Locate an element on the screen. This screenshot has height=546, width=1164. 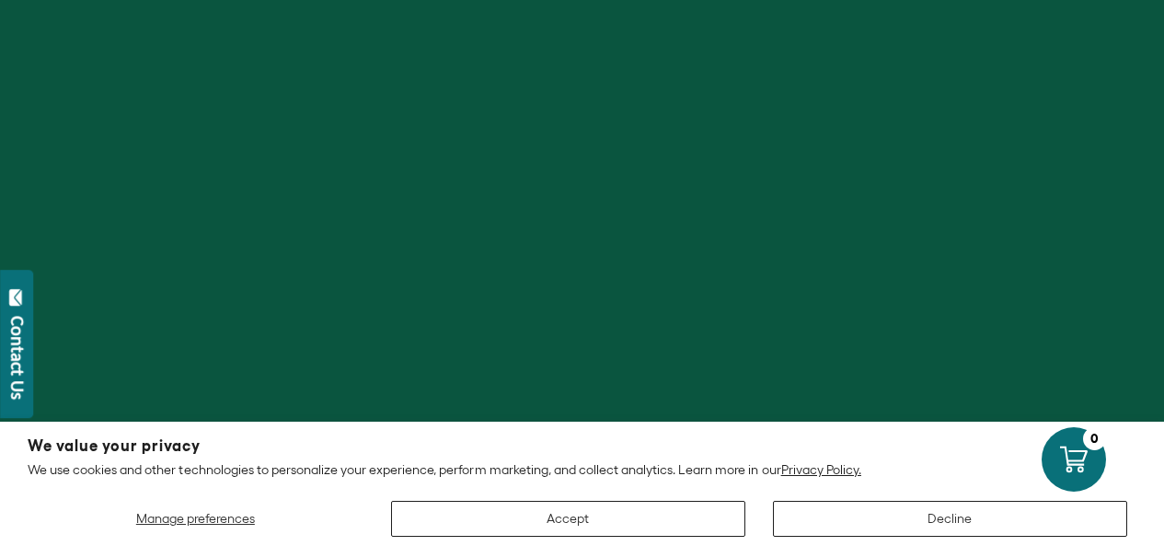
button: Accept is located at coordinates (568, 518).